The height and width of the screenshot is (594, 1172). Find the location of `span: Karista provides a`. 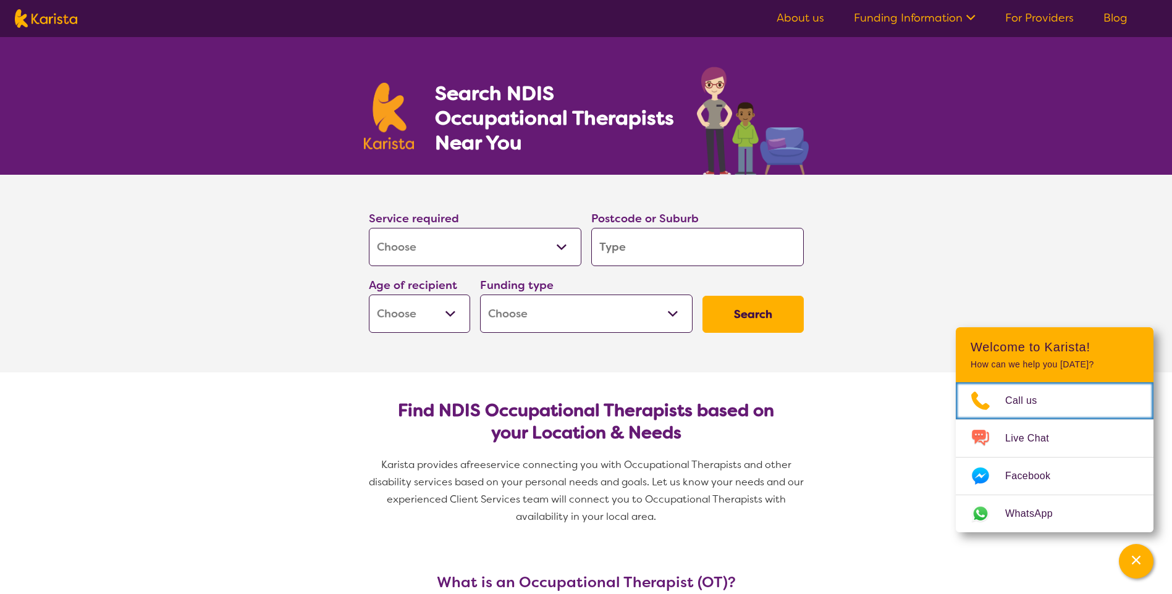

span: Karista provides a is located at coordinates (424, 465).